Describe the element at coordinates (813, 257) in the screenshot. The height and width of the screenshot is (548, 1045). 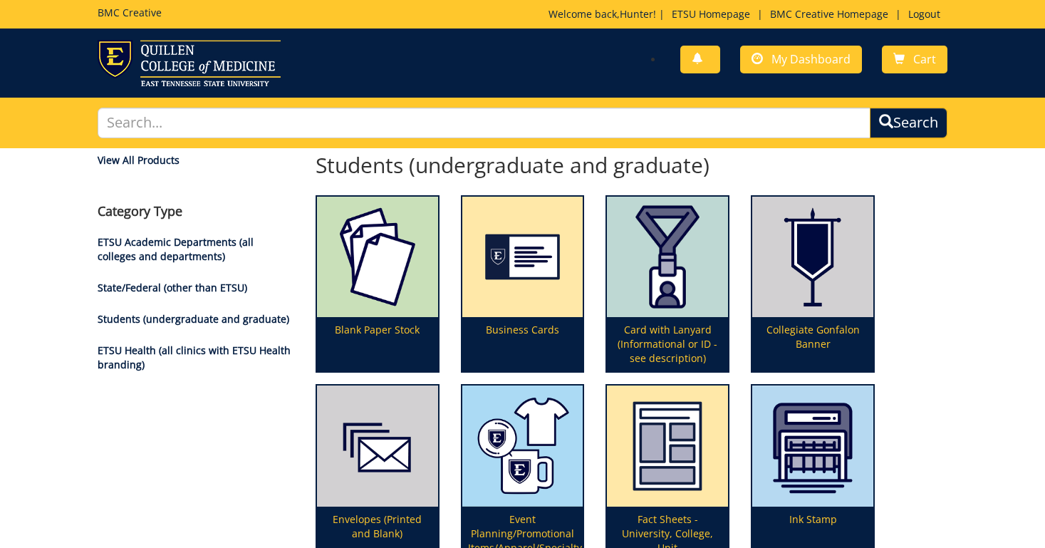
I see `img: collegiate-(gonfalon)-banner-59482f3c476cc1.32530966.png` at that location.